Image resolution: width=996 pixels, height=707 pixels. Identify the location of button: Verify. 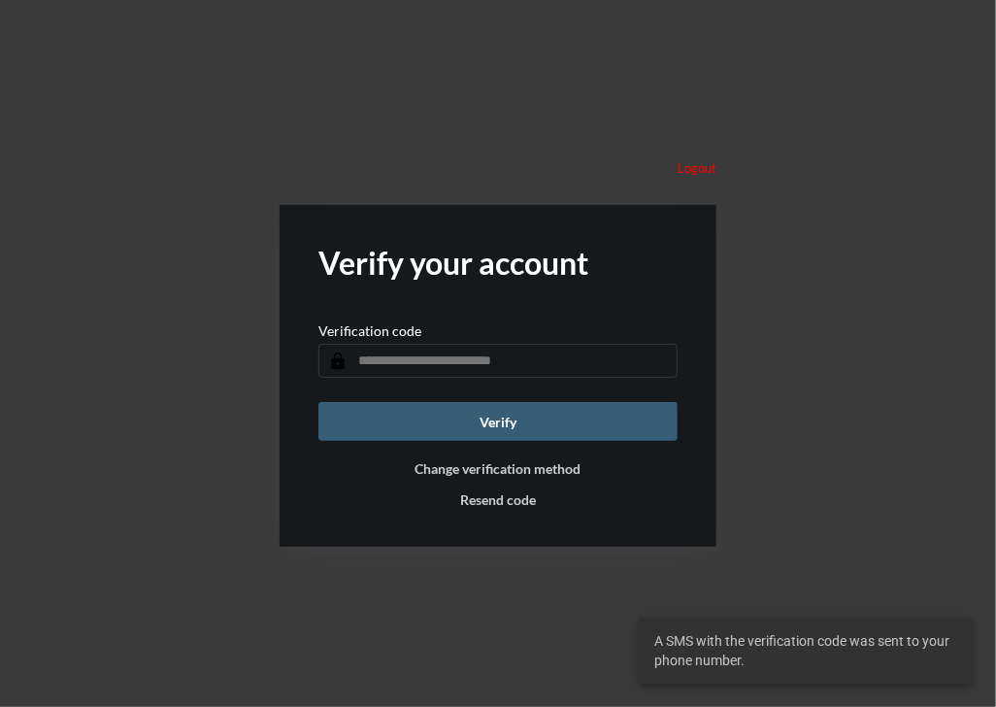
(498, 421).